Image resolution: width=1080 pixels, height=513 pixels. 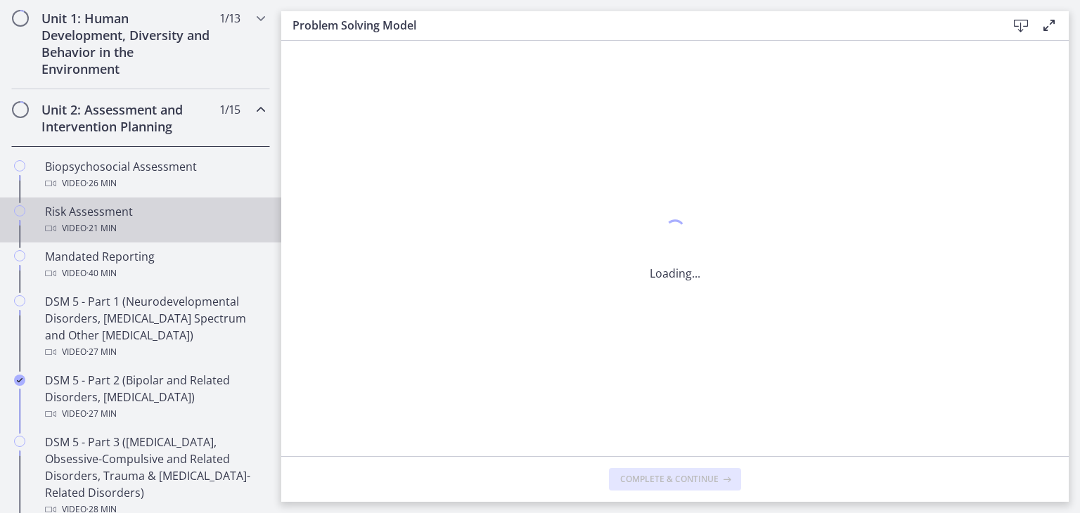 I want to click on button: Complete & continue, so click(x=675, y=480).